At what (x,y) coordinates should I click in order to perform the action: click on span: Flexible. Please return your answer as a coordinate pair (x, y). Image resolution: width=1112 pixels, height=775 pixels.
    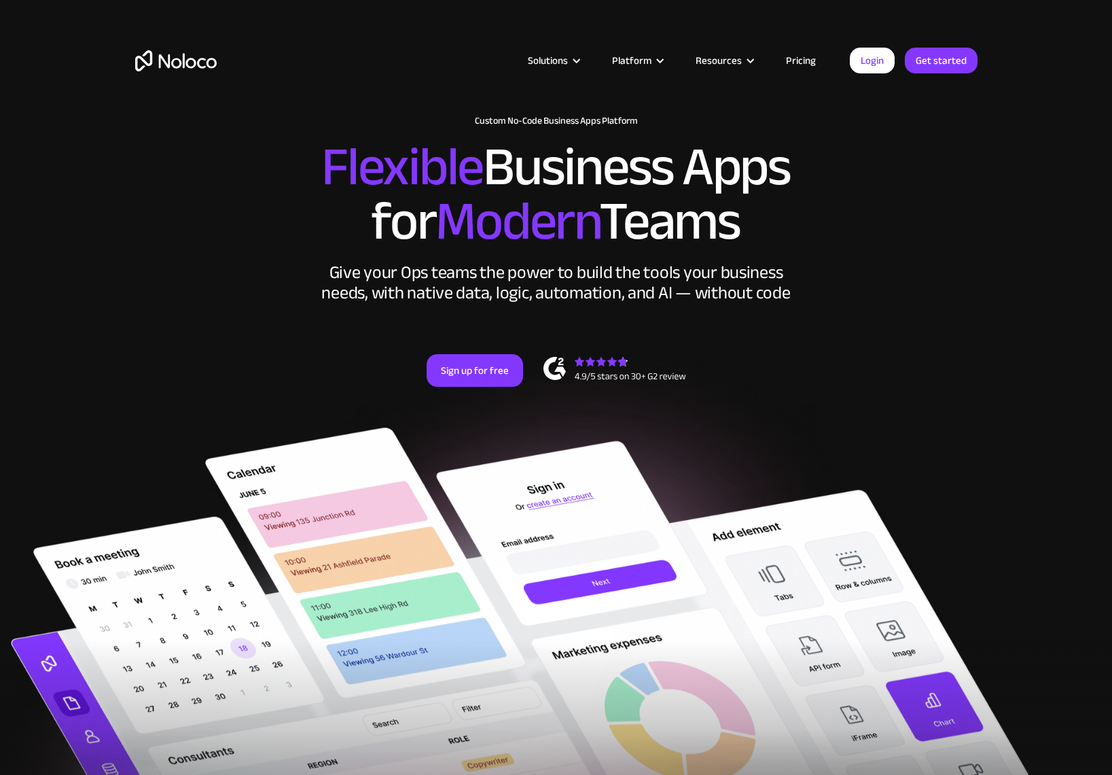
    Looking at the image, I should click on (402, 166).